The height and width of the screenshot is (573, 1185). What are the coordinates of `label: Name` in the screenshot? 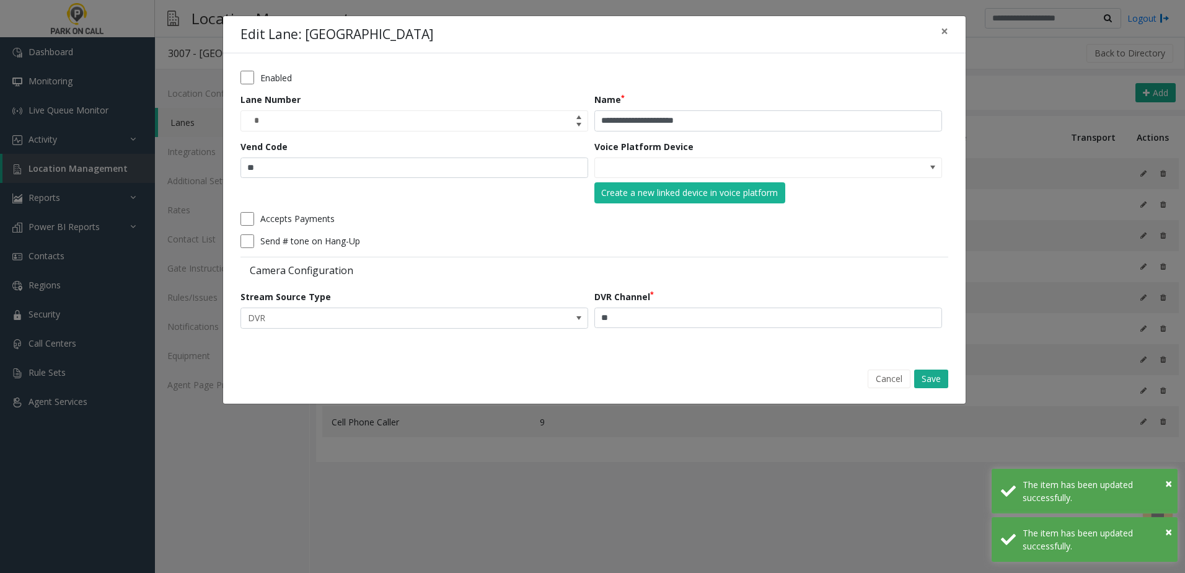 It's located at (609, 99).